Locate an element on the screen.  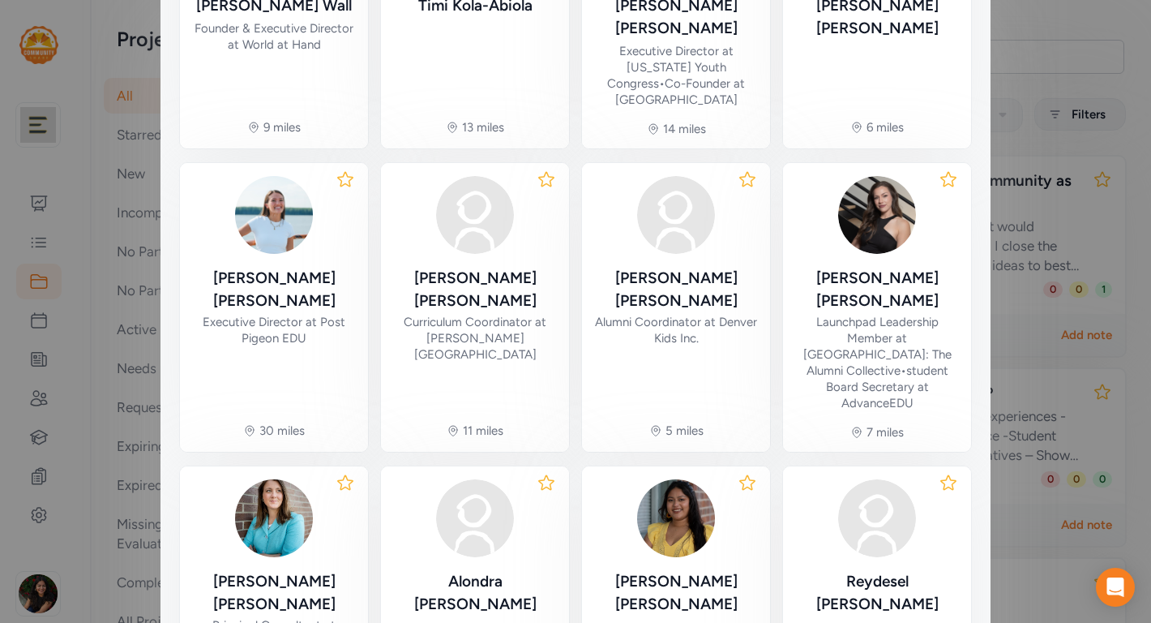
div: 6 miles is located at coordinates (885, 127).